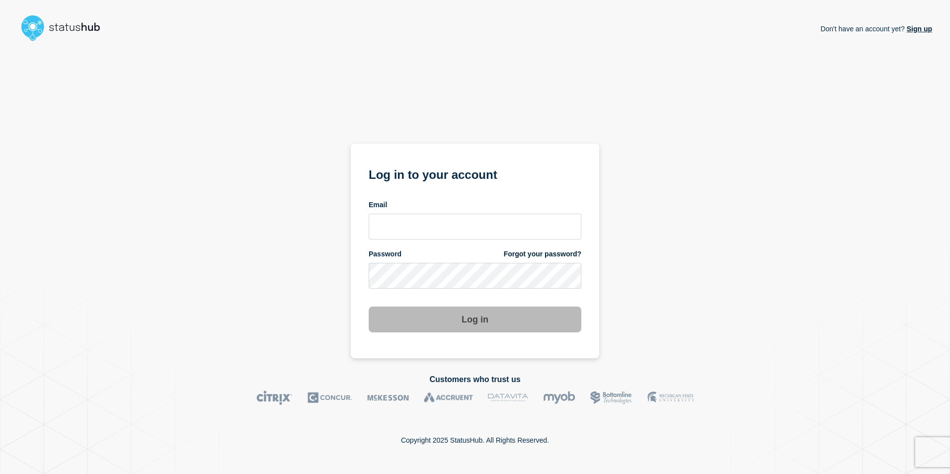  What do you see at coordinates (559, 397) in the screenshot?
I see `img: myob logo` at bounding box center [559, 397].